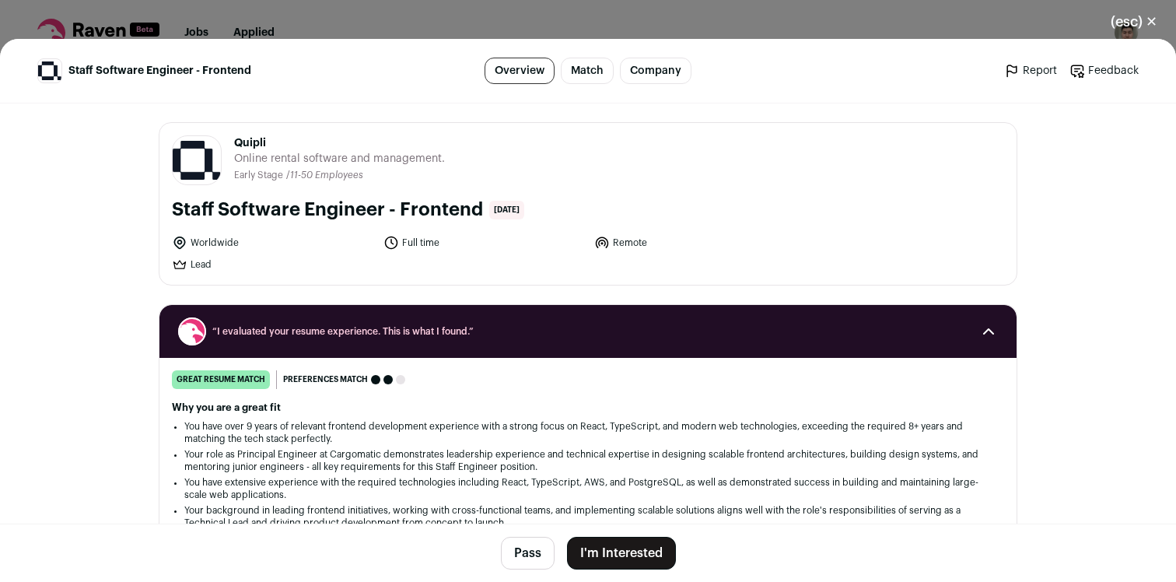 The height and width of the screenshot is (582, 1176). I want to click on a: Overview, so click(520, 71).